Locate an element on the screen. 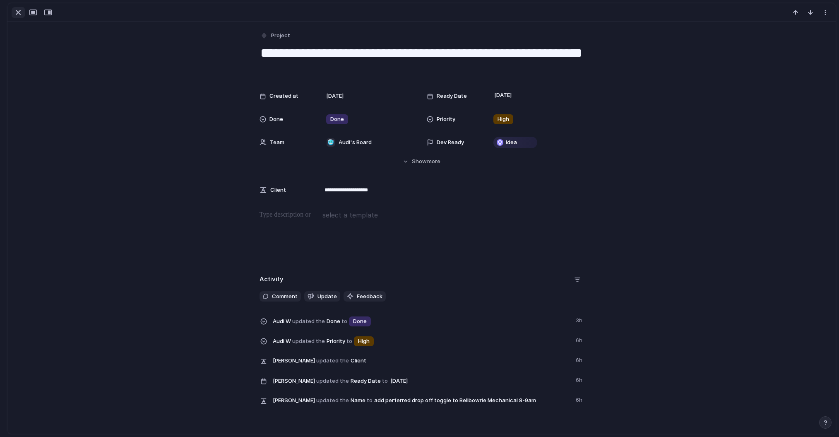 Image resolution: width=839 pixels, height=437 pixels. span: more is located at coordinates (434, 161).